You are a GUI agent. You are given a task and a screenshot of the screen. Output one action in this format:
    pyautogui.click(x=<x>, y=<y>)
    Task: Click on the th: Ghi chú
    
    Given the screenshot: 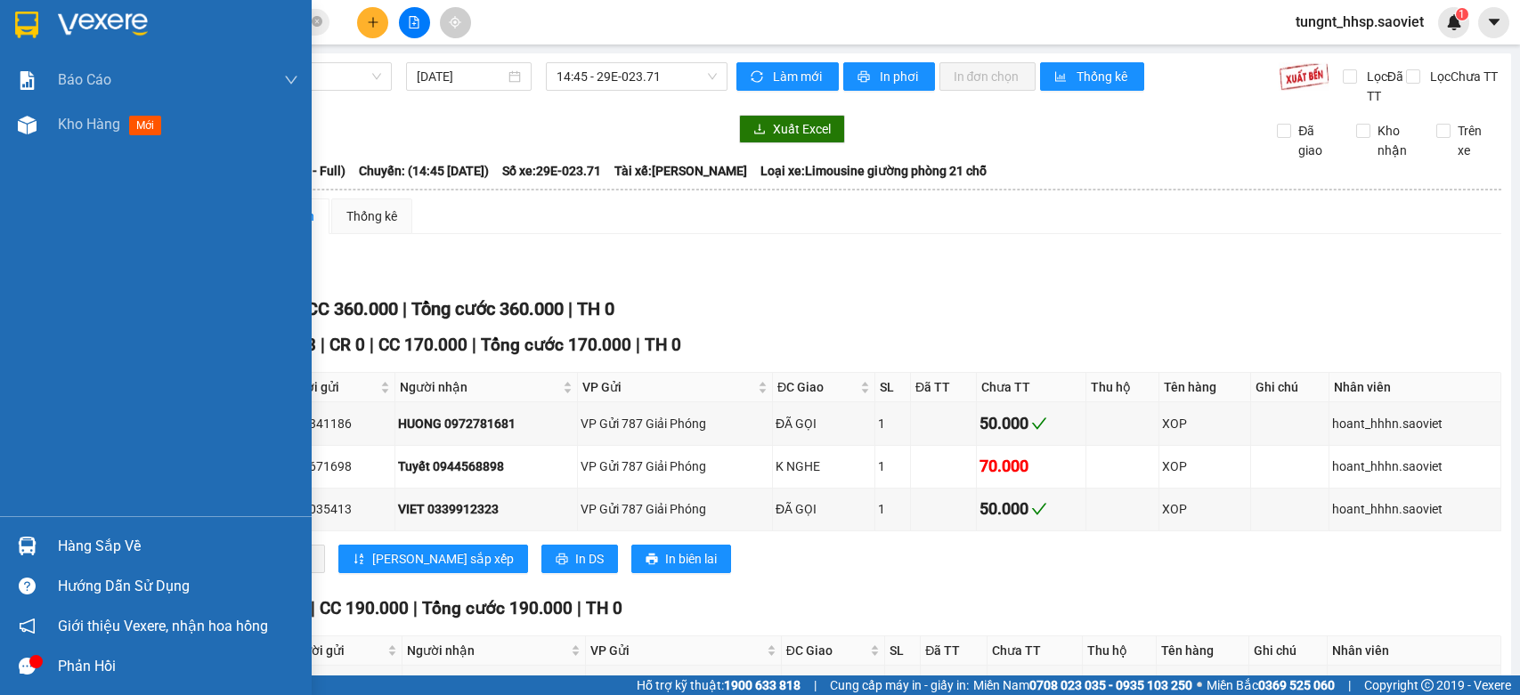 What is the action you would take?
    pyautogui.click(x=1288, y=651)
    